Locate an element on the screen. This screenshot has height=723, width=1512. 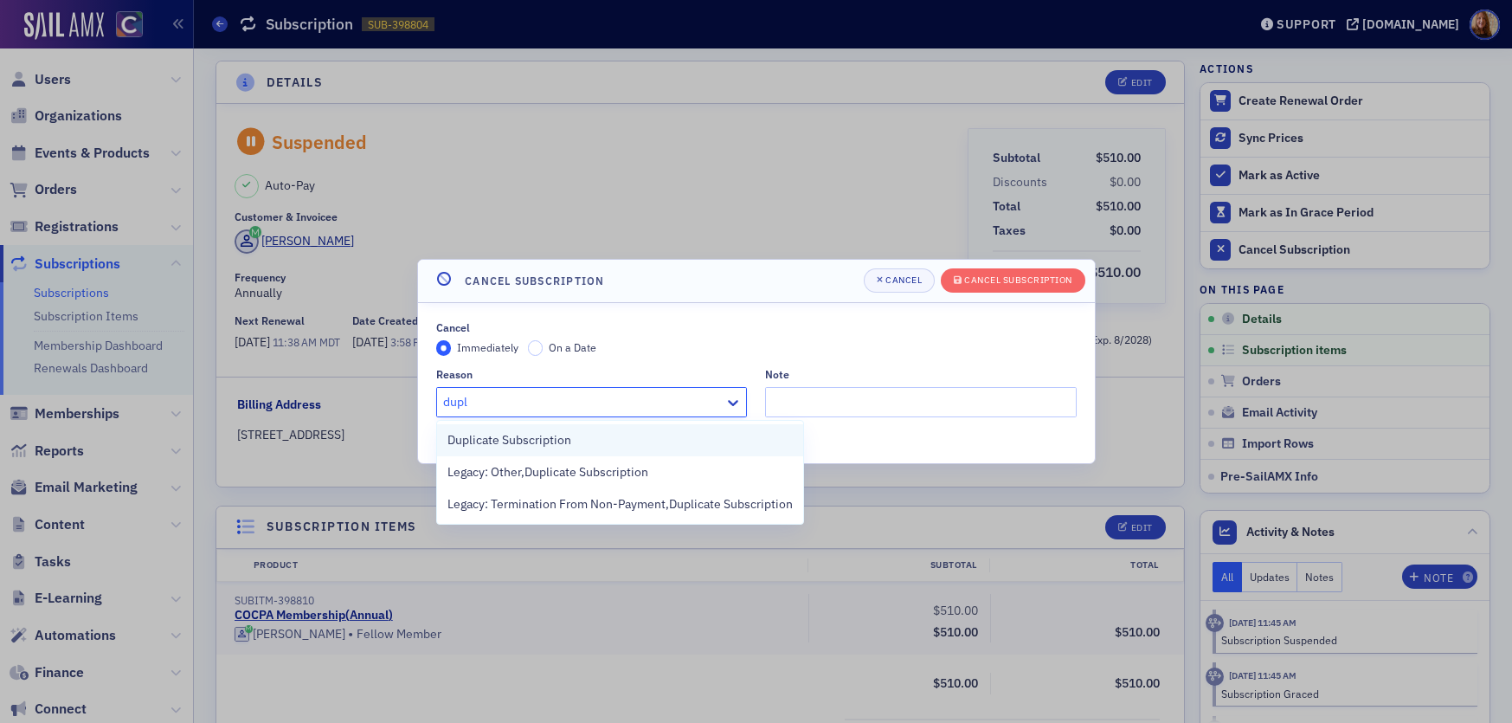
div: Cancel Subscription is located at coordinates (1018, 280).